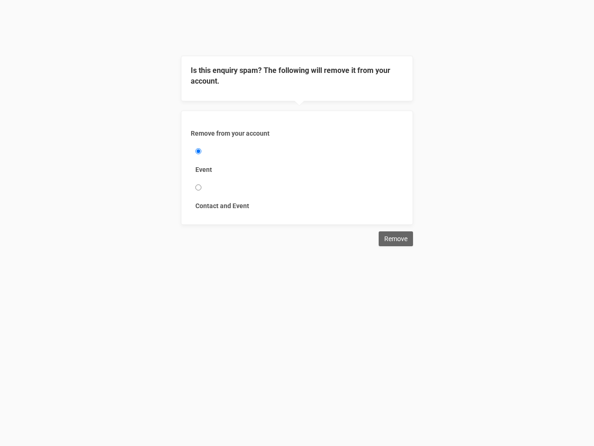  What do you see at coordinates (297, 169) in the screenshot?
I see `label: Event` at bounding box center [297, 169].